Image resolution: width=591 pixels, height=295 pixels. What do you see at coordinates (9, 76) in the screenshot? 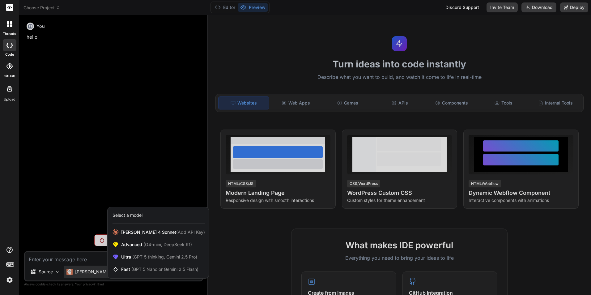
I see `label: GitHub` at bounding box center [9, 76].